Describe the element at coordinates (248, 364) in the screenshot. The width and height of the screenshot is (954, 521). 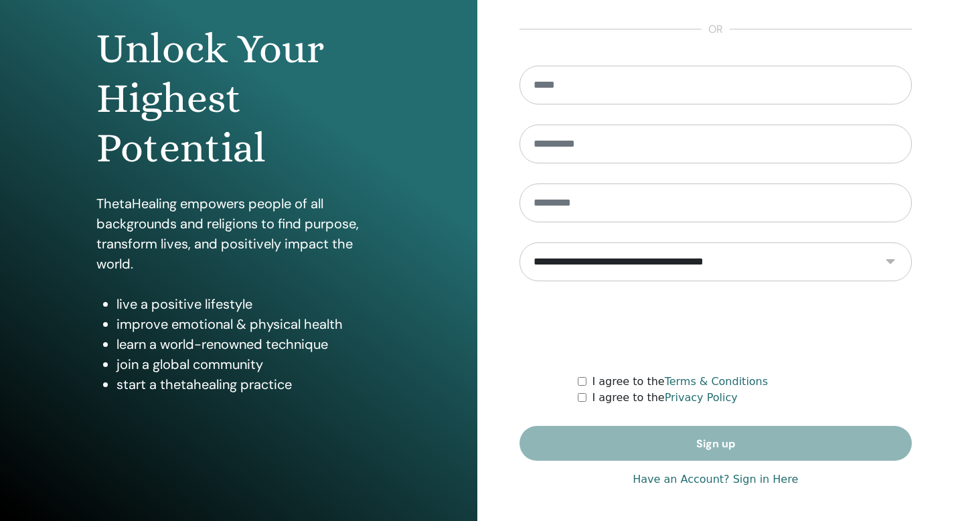
I see `li: join a global community` at that location.